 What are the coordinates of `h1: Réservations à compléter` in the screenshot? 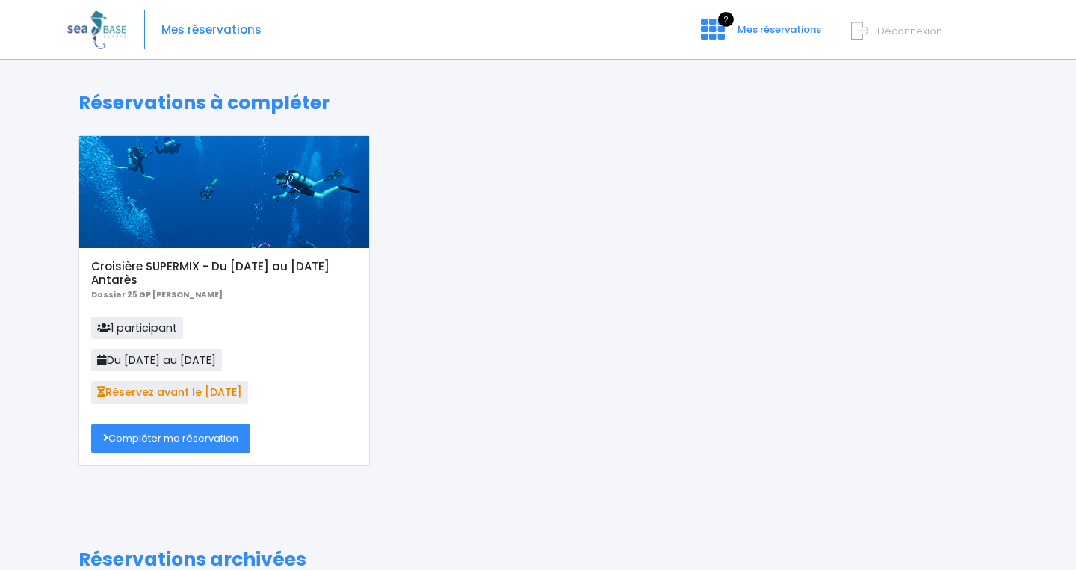 It's located at (538, 103).